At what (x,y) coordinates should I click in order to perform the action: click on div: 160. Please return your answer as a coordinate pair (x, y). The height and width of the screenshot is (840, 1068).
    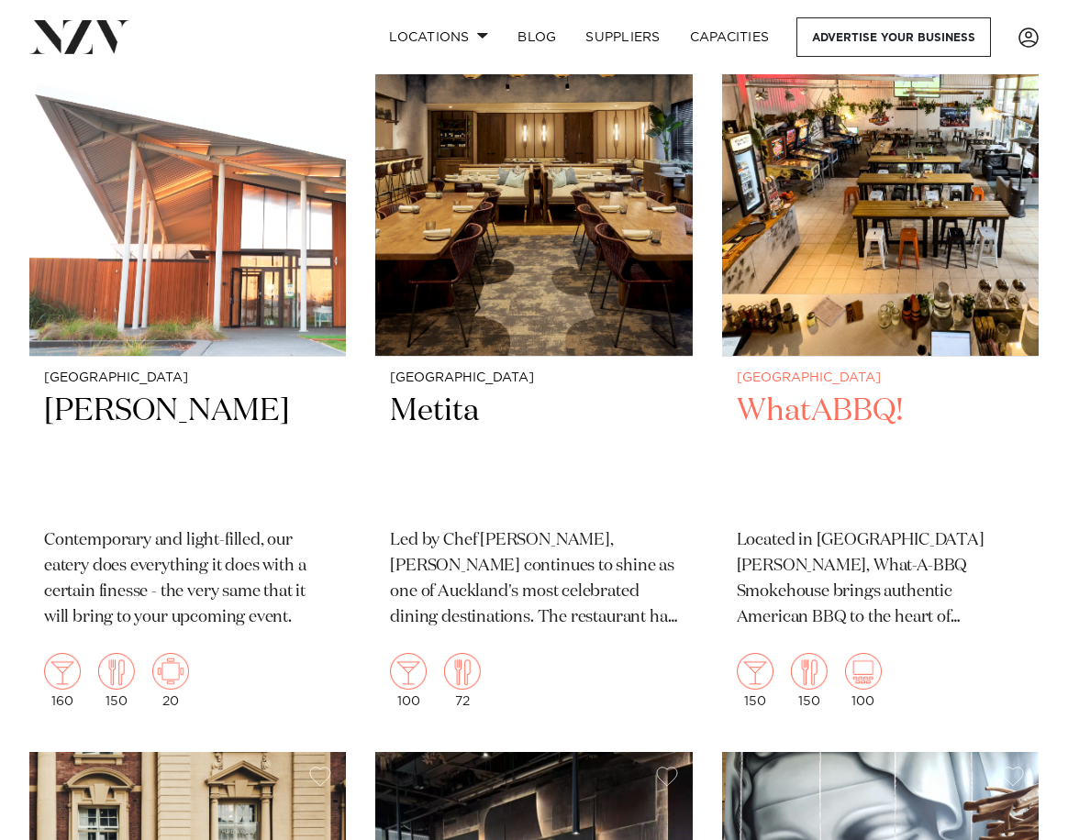
    Looking at the image, I should click on (62, 681).